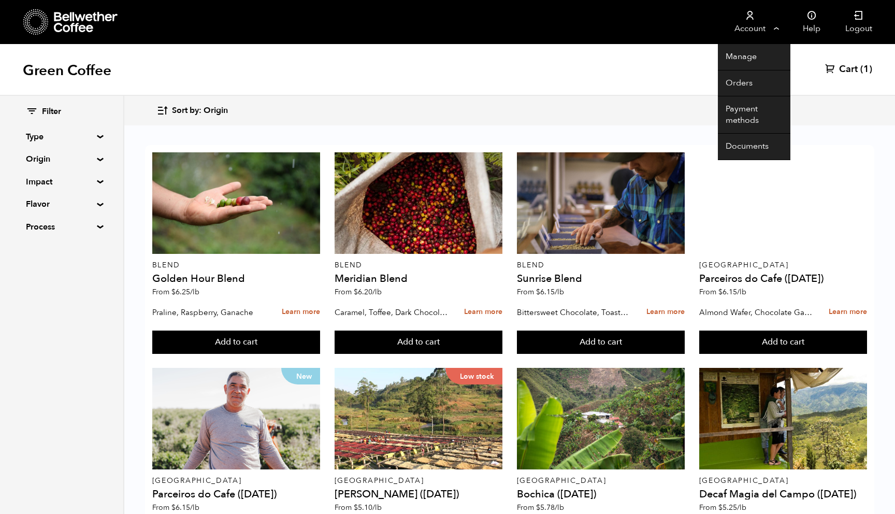  What do you see at coordinates (474, 376) in the screenshot?
I see `p: Low stock` at bounding box center [474, 376].